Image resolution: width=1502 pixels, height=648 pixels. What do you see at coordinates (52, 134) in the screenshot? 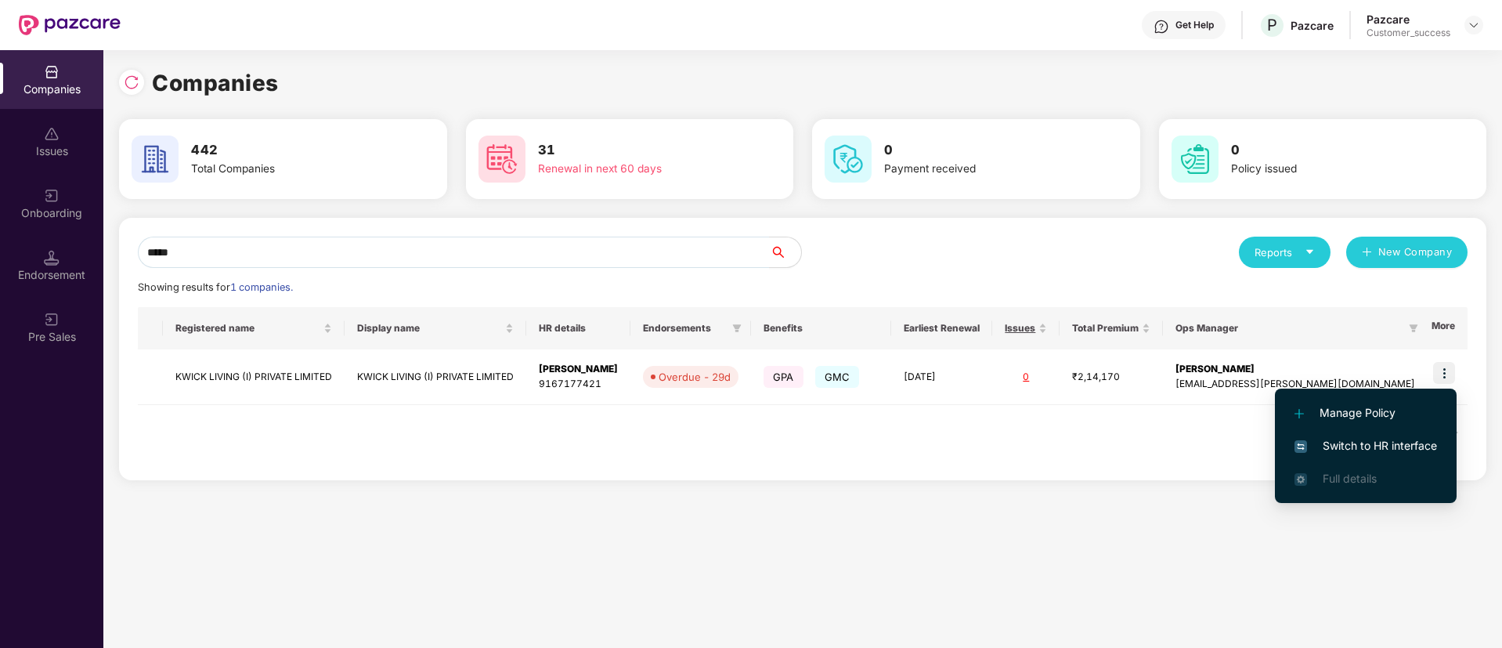
I see `img: svg+xml;base64,PHN2ZyBpZD0iSXNzdWVzX2Rpc2FibGVkIiB4bWxucz0iaHR0cDovL3d3dy53My5vcmcvMjAwMC9zdmciIH...` at bounding box center [52, 134].